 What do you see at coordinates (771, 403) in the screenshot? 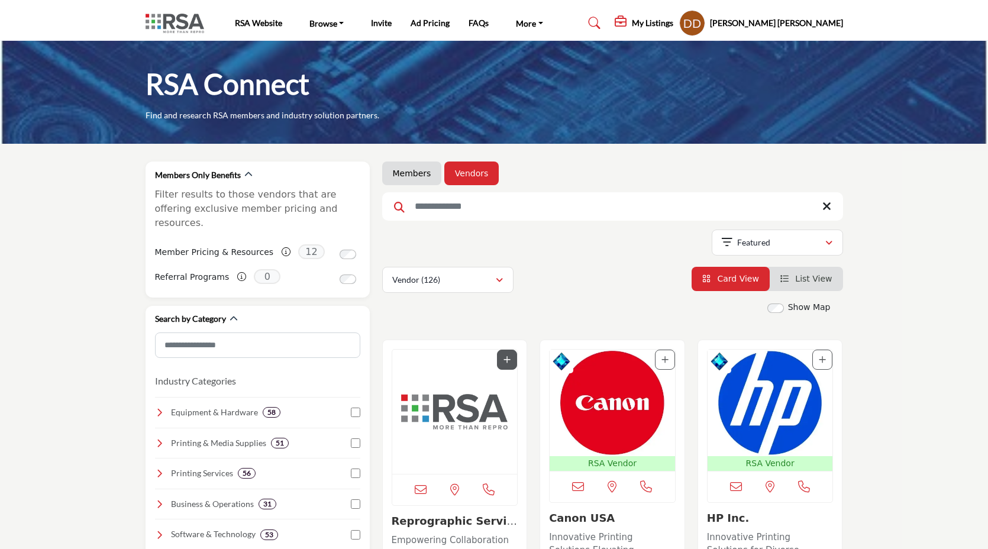
I see `img: HP Inc.` at bounding box center [771, 403].